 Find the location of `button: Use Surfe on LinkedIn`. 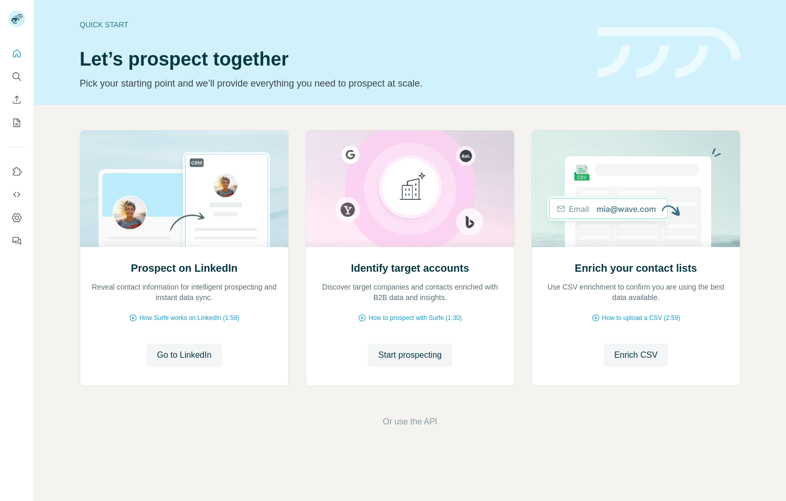

button: Use Surfe on LinkedIn is located at coordinates (17, 171).